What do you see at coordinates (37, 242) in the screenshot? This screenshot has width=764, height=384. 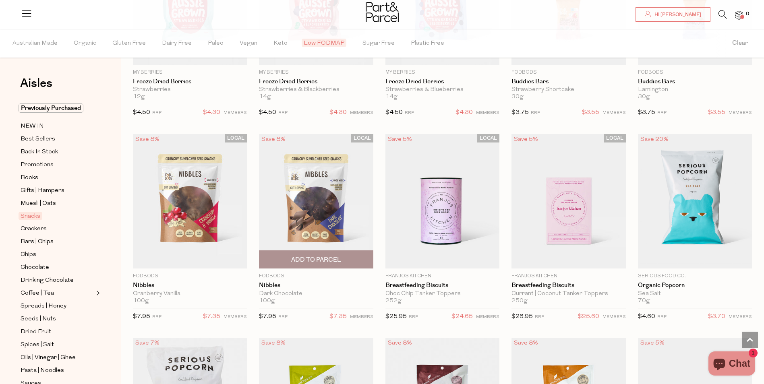 I see `span: Bars | Chips` at bounding box center [37, 242].